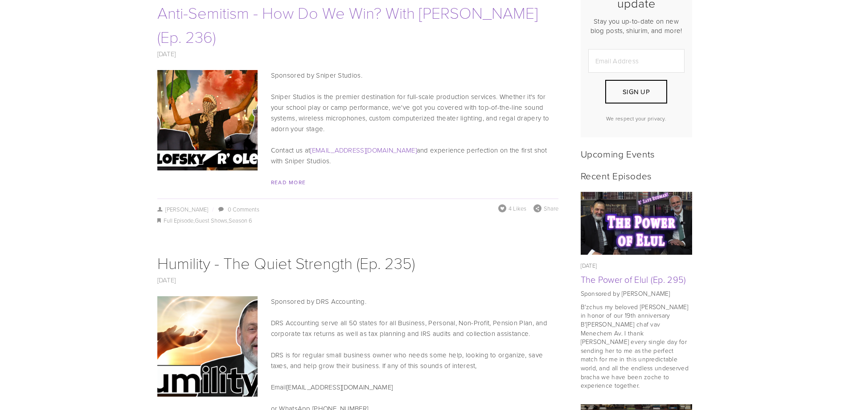 The height and width of the screenshot is (410, 849). Describe the element at coordinates (358, 328) in the screenshot. I see `p: DRS Accounting serve all 50 states for all Business, Personal, Non-Profit, Pension Plan, and corp...` at that location.